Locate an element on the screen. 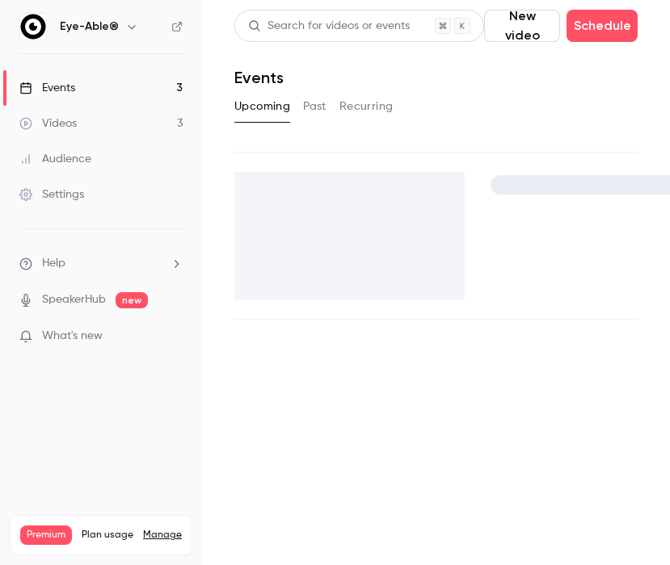 This screenshot has width=670, height=565. div: Events is located at coordinates (47, 88).